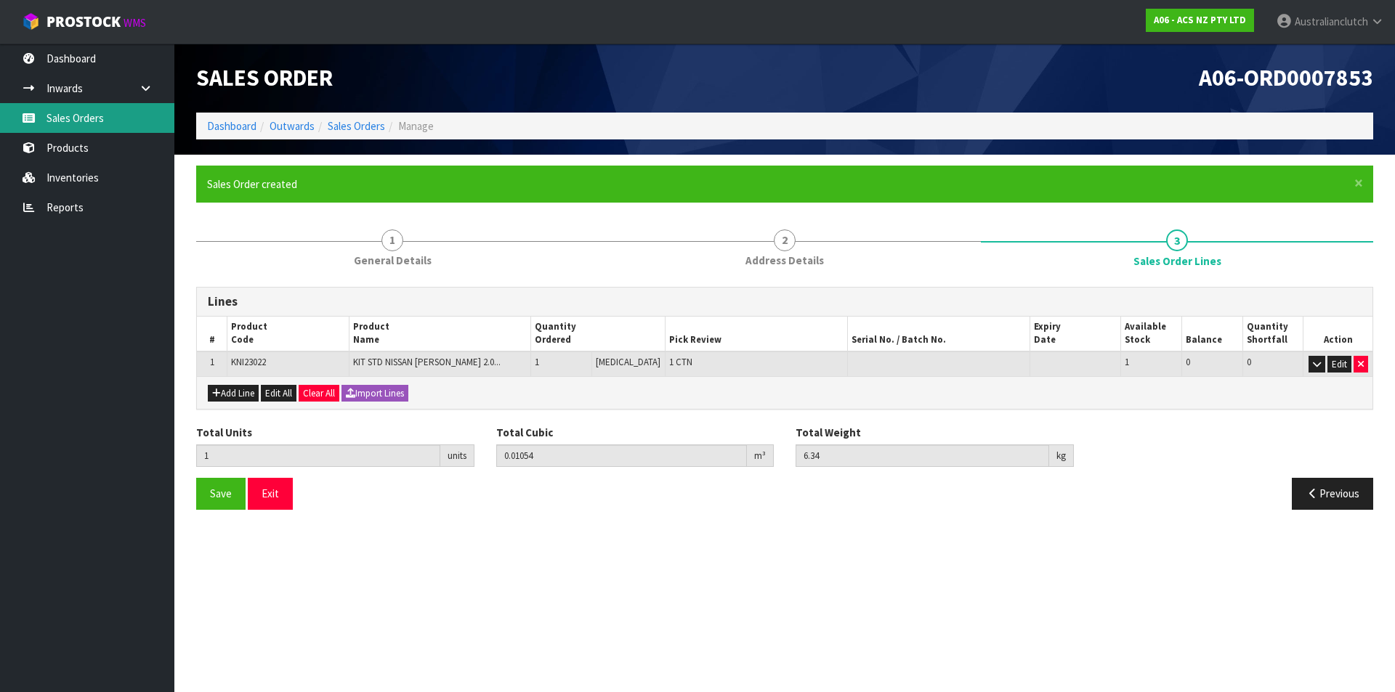 Image resolution: width=1395 pixels, height=692 pixels. What do you see at coordinates (1331, 21) in the screenshot?
I see `span: Australianclutch` at bounding box center [1331, 21].